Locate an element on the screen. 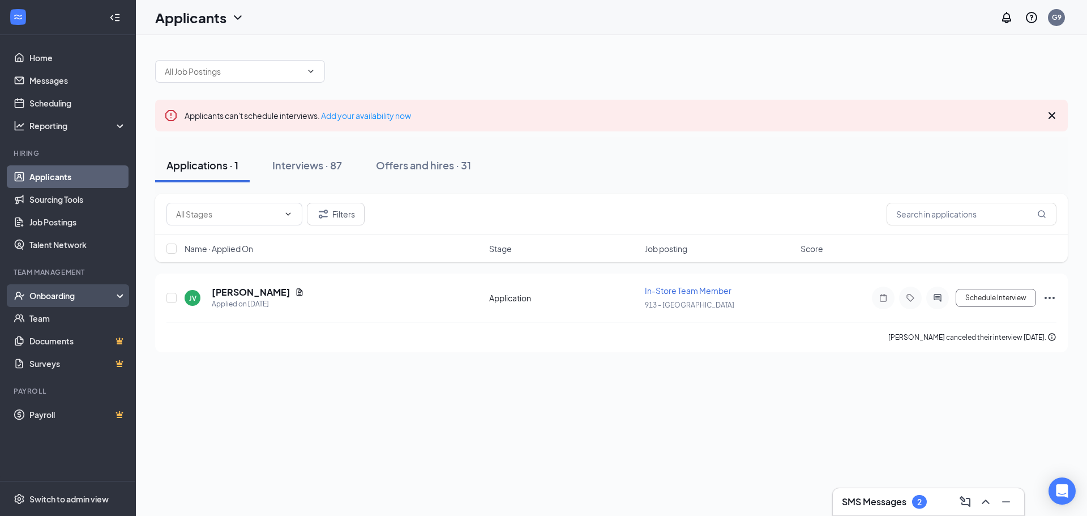 The width and height of the screenshot is (1087, 516). svg: Note is located at coordinates (883, 298).